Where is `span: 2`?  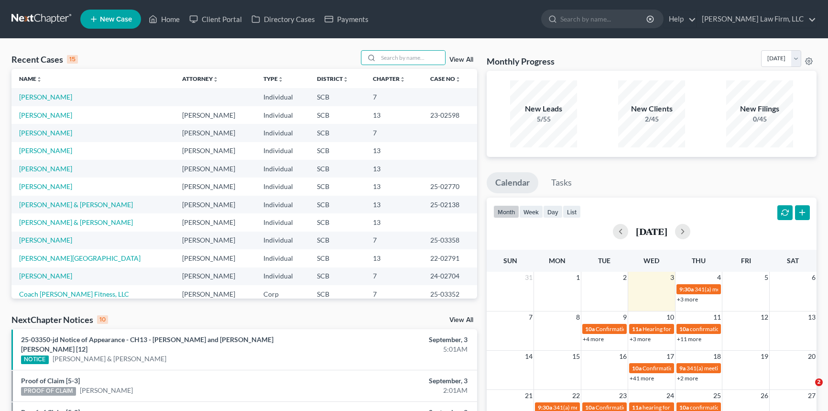
span: 2 is located at coordinates (625, 277).